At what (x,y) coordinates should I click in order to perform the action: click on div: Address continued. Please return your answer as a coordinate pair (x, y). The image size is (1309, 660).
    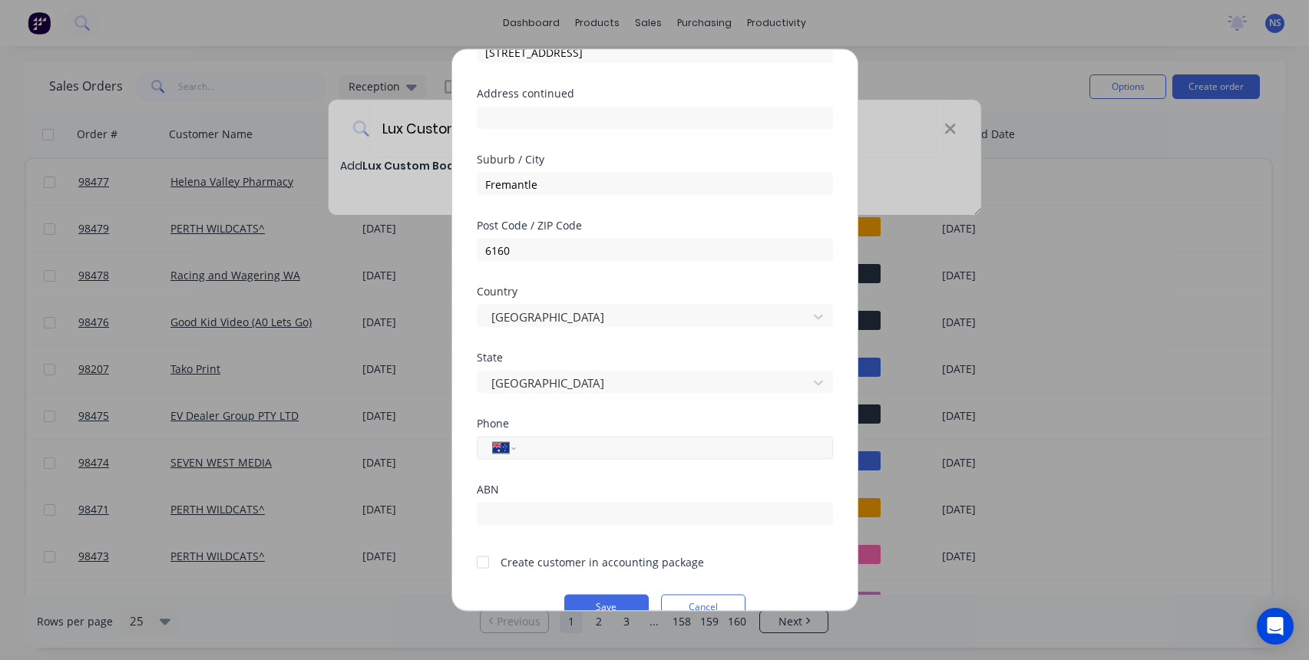
    Looking at the image, I should click on (655, 94).